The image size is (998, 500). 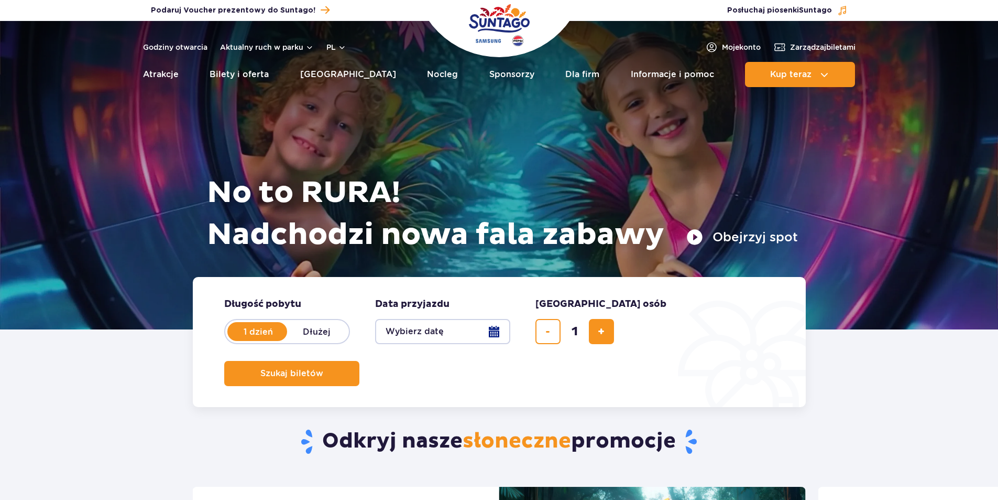 I want to click on a: Sponsorzy, so click(x=512, y=74).